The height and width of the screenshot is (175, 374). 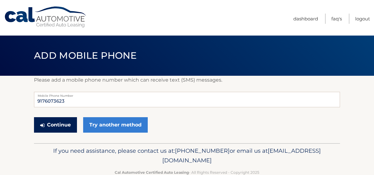 What do you see at coordinates (306, 19) in the screenshot?
I see `a: Dashboard` at bounding box center [306, 19].